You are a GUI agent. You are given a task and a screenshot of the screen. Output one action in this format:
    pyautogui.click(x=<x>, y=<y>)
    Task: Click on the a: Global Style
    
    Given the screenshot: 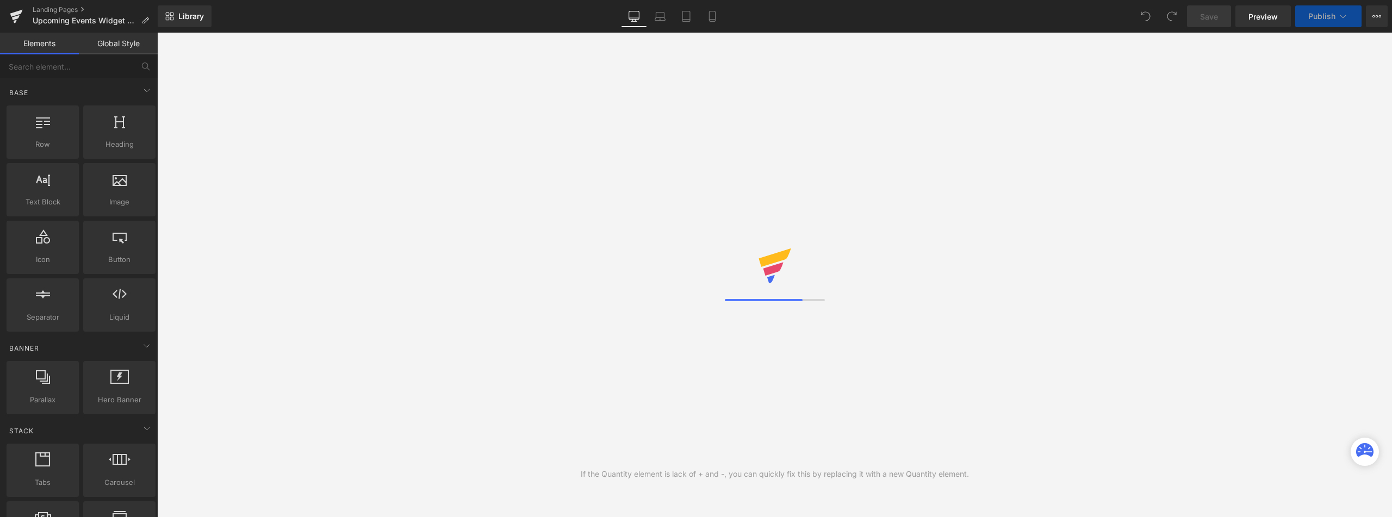 What is the action you would take?
    pyautogui.click(x=118, y=43)
    